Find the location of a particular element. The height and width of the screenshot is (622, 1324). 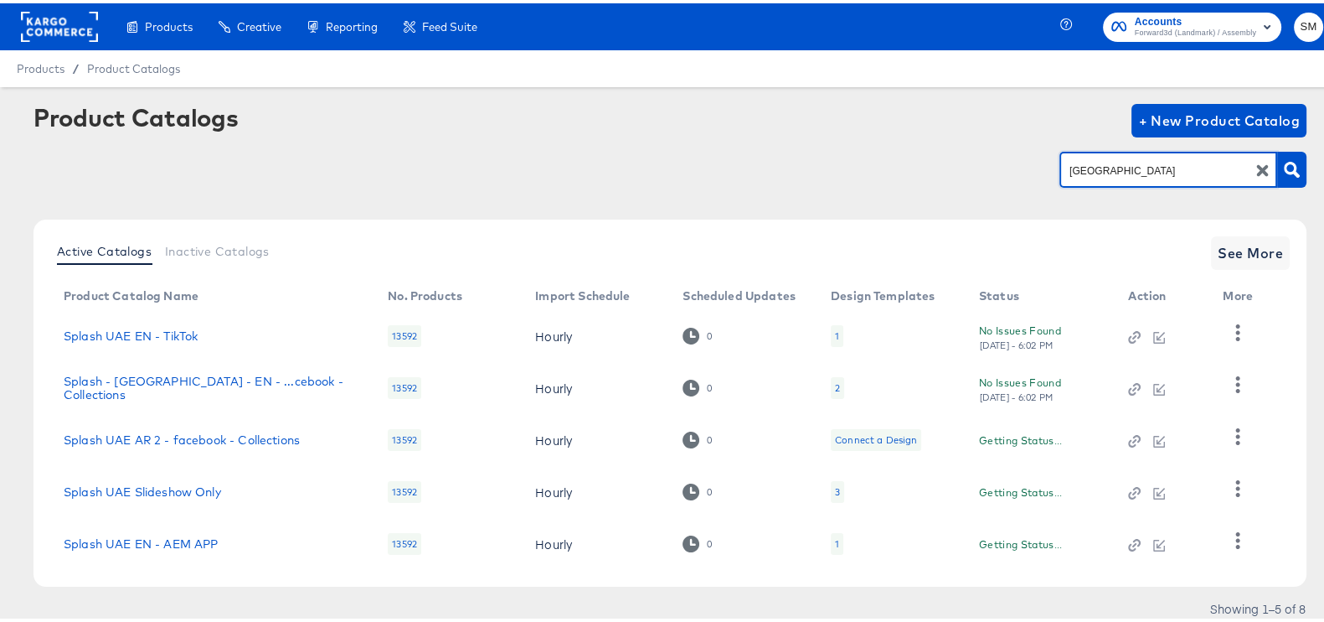

th: Action is located at coordinates (1162, 293).